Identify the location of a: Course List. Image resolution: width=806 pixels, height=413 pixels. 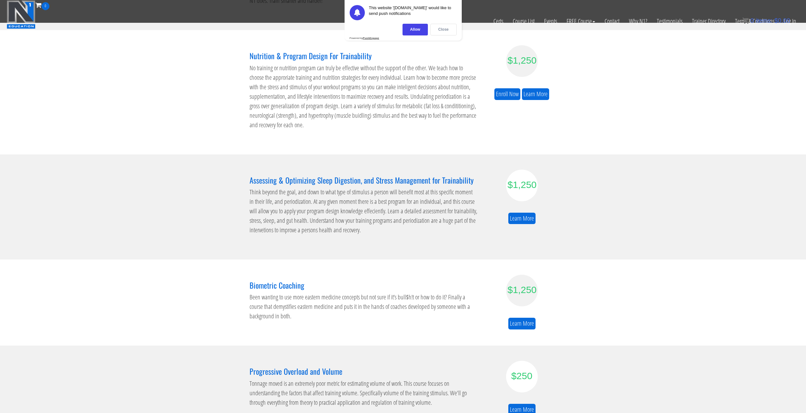
(523, 21).